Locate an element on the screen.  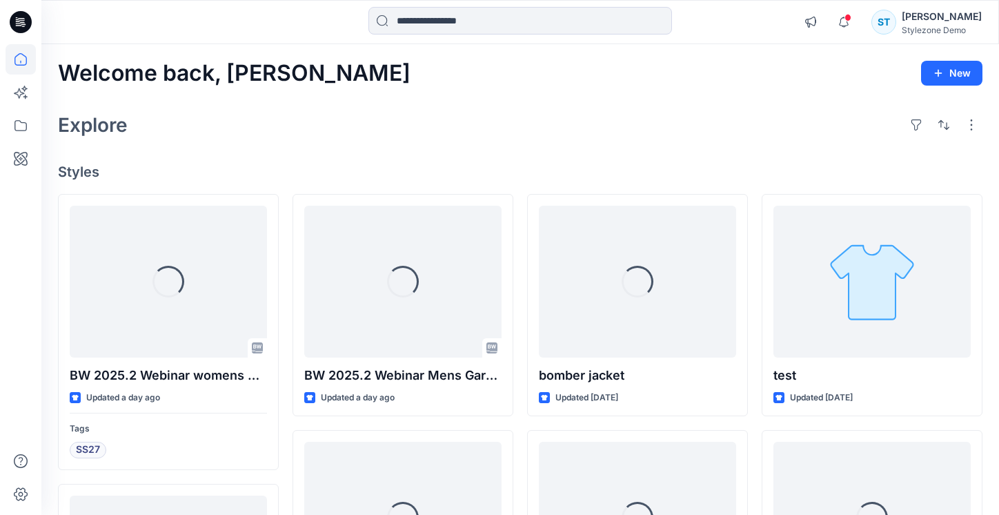
button: New is located at coordinates (952, 73).